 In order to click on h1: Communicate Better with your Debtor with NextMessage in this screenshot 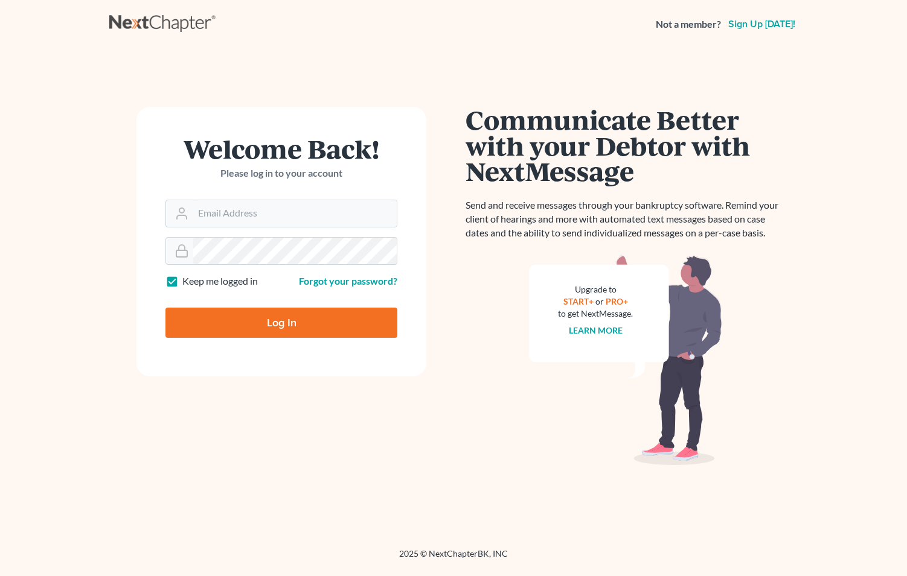, I will do `click(625, 145)`.